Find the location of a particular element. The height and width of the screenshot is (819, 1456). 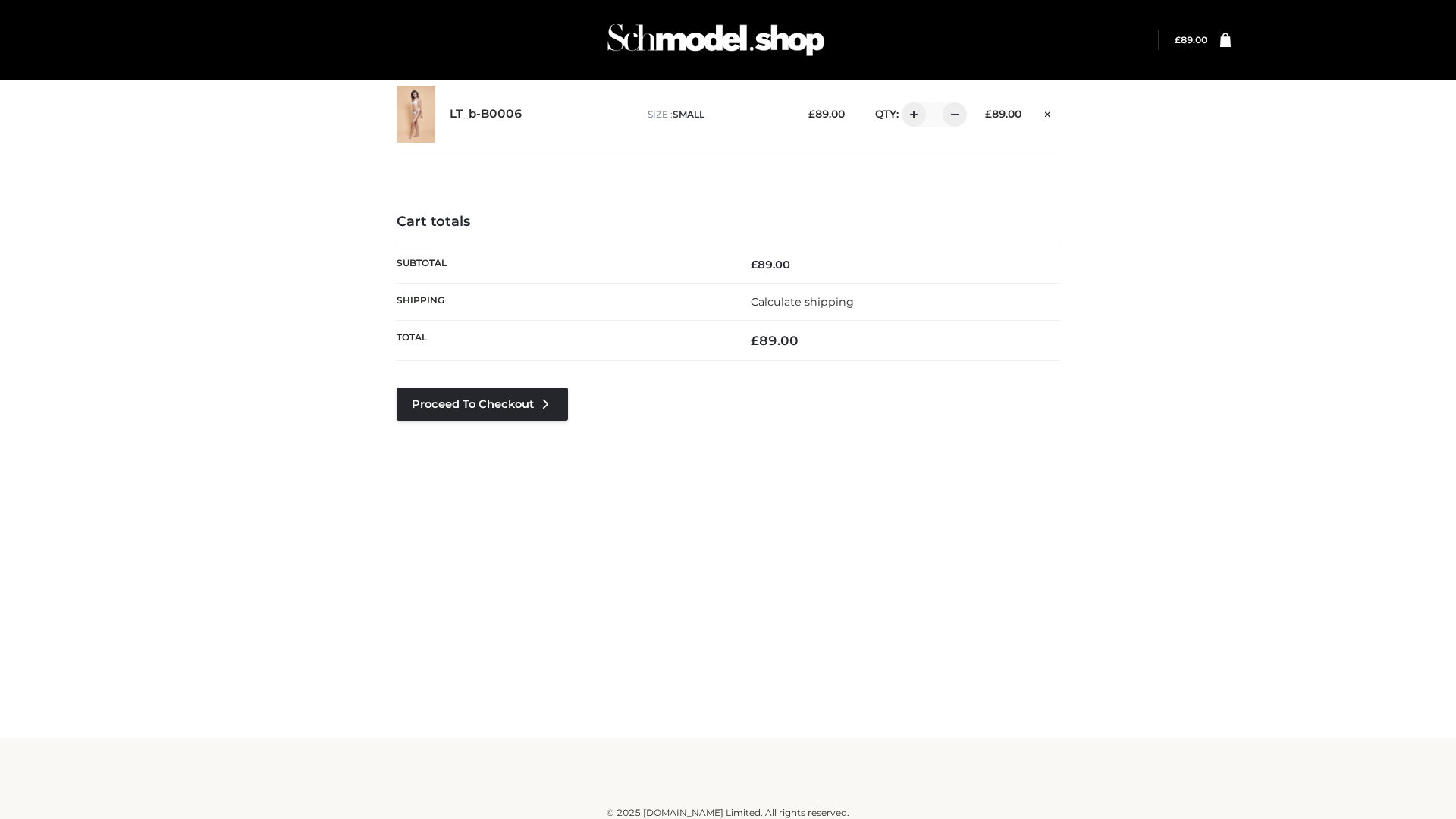

a: Calculate shipping is located at coordinates (803, 302).